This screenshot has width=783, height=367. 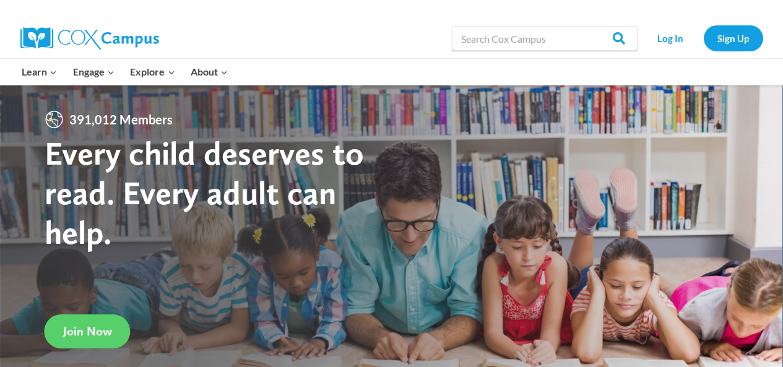 I want to click on span: About, so click(x=209, y=72).